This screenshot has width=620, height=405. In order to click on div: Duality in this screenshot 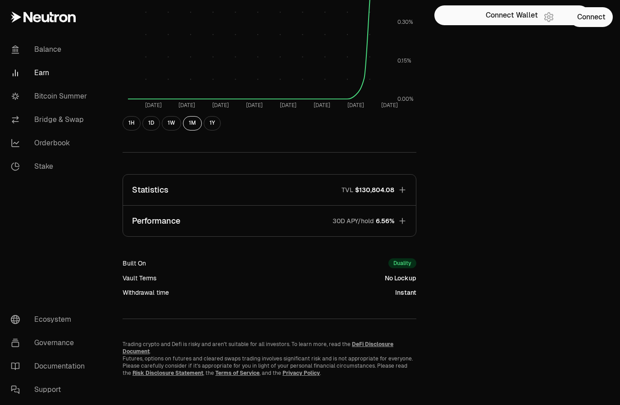, I will do `click(402, 263)`.